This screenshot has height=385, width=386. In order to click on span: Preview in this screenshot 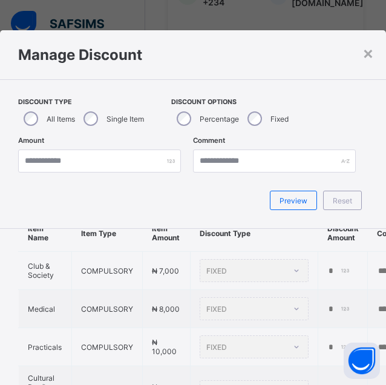, I will do `click(294, 200)`.